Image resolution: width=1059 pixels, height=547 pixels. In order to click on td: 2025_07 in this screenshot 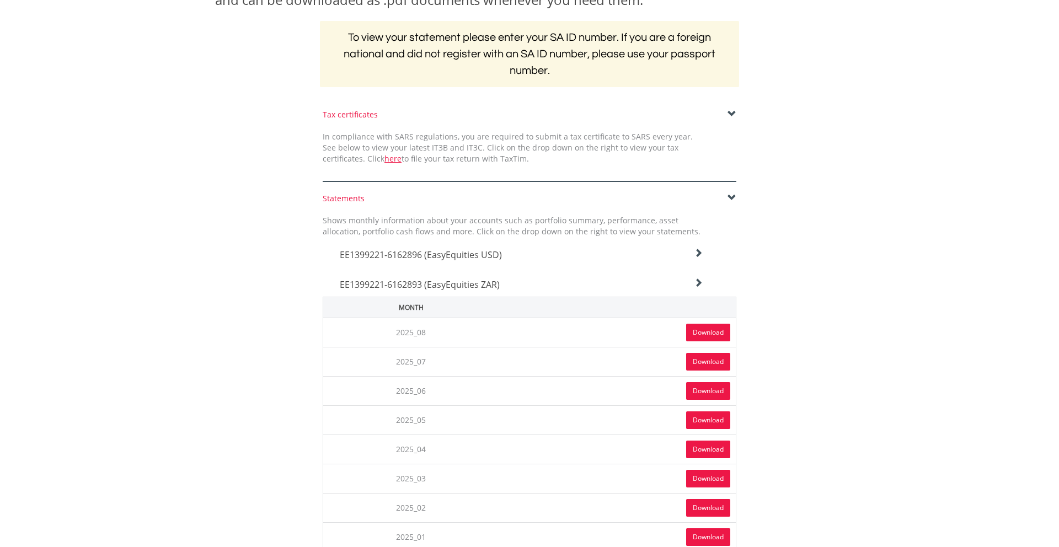, I will do `click(411, 361)`.